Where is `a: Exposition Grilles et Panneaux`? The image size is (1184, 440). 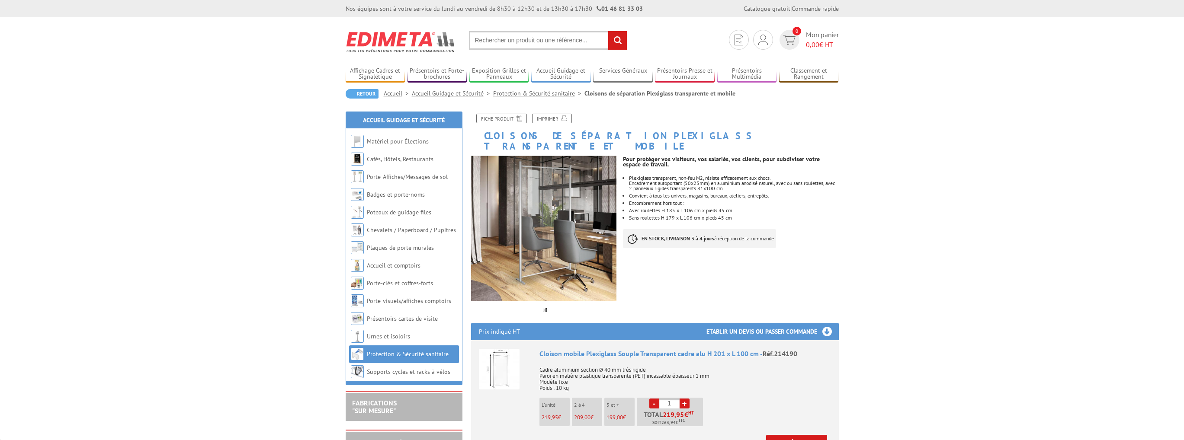
a: Exposition Grilles et Panneaux is located at coordinates (499, 74).